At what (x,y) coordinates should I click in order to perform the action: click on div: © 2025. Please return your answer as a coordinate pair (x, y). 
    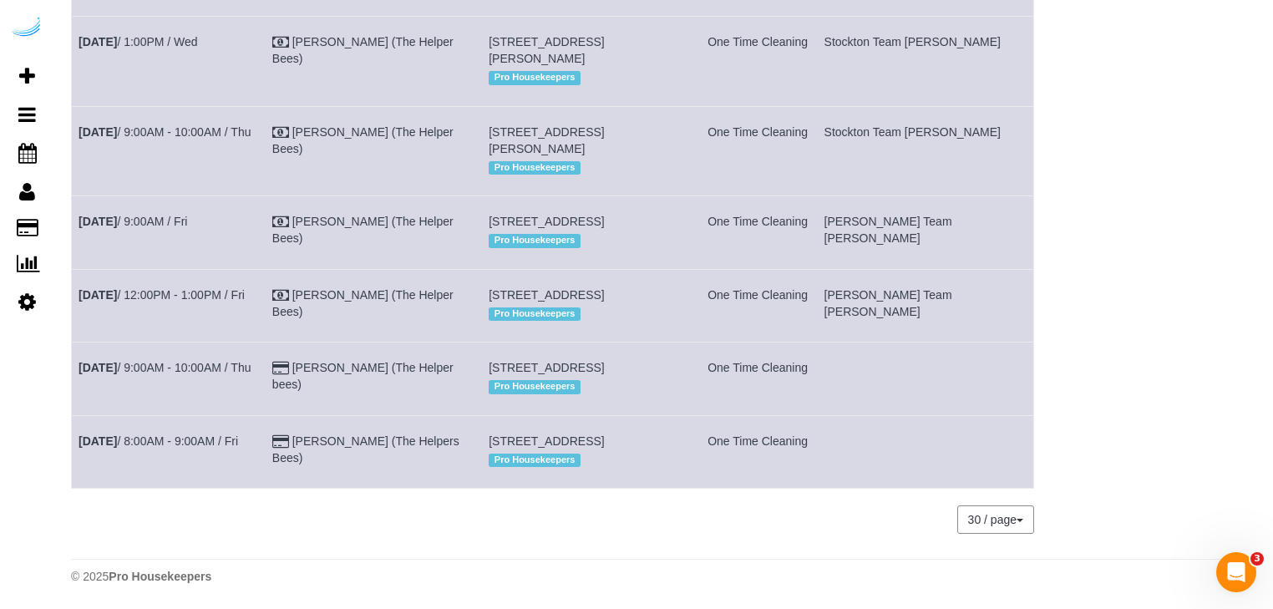
    Looking at the image, I should click on (663, 576).